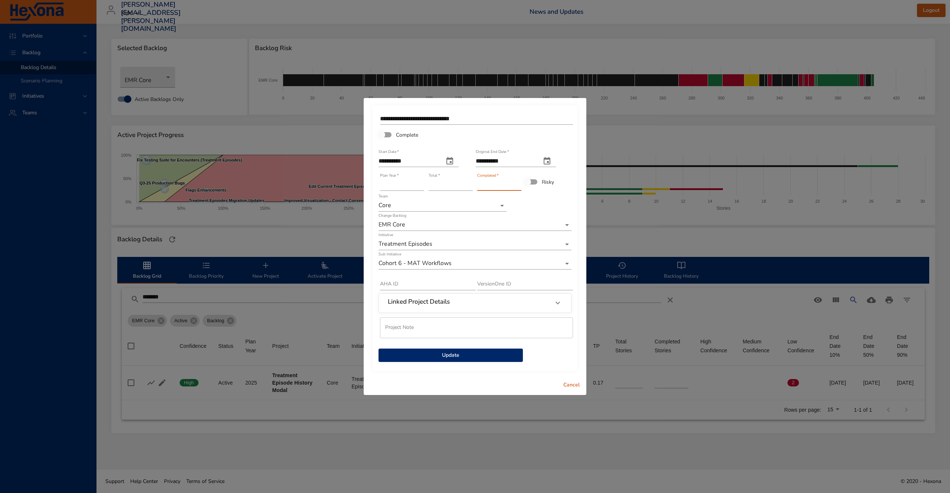 The width and height of the screenshot is (950, 493). What do you see at coordinates (475, 303) in the screenshot?
I see `div: Linked Project Details` at bounding box center [475, 303].